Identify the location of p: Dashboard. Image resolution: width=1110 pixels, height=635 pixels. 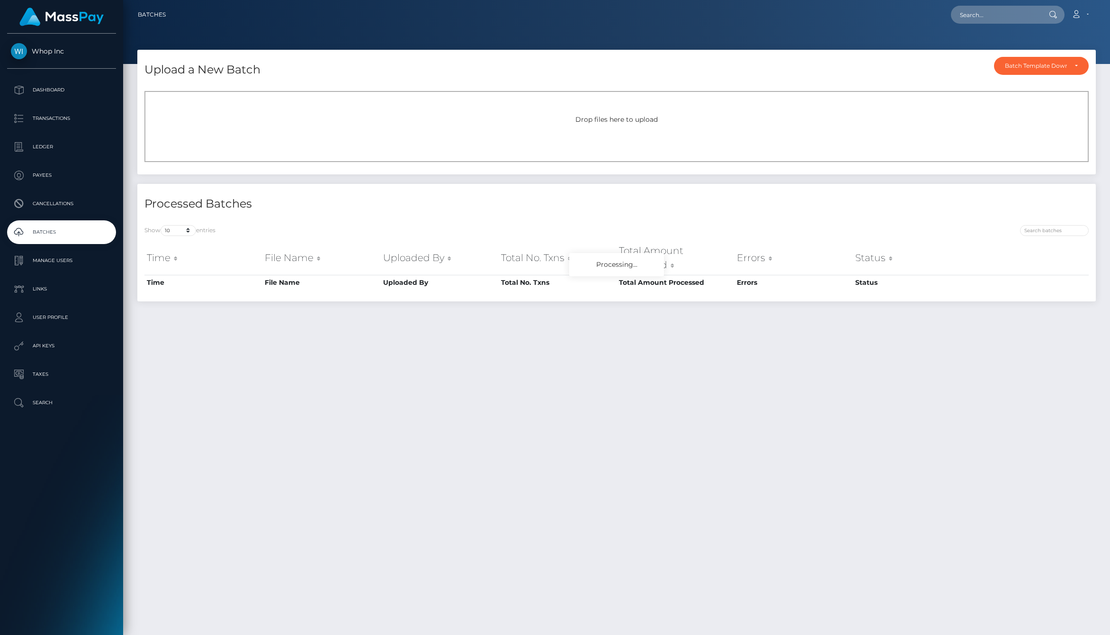
(62, 90).